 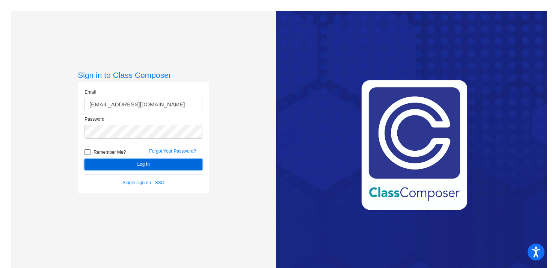 I want to click on span: Remember Me?, so click(x=110, y=152).